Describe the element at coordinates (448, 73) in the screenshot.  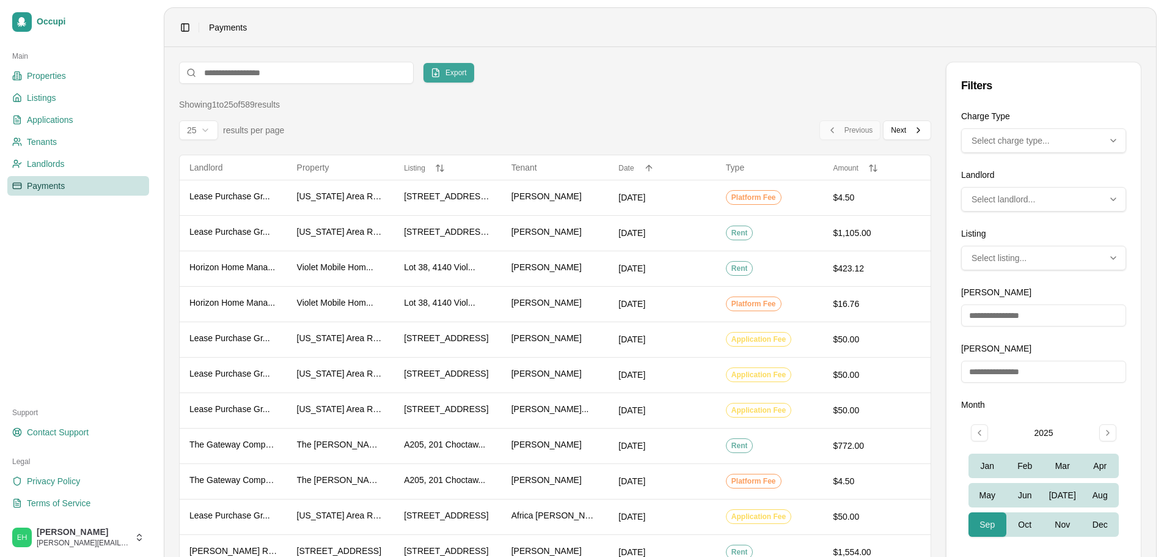
I see `button: Export` at that location.